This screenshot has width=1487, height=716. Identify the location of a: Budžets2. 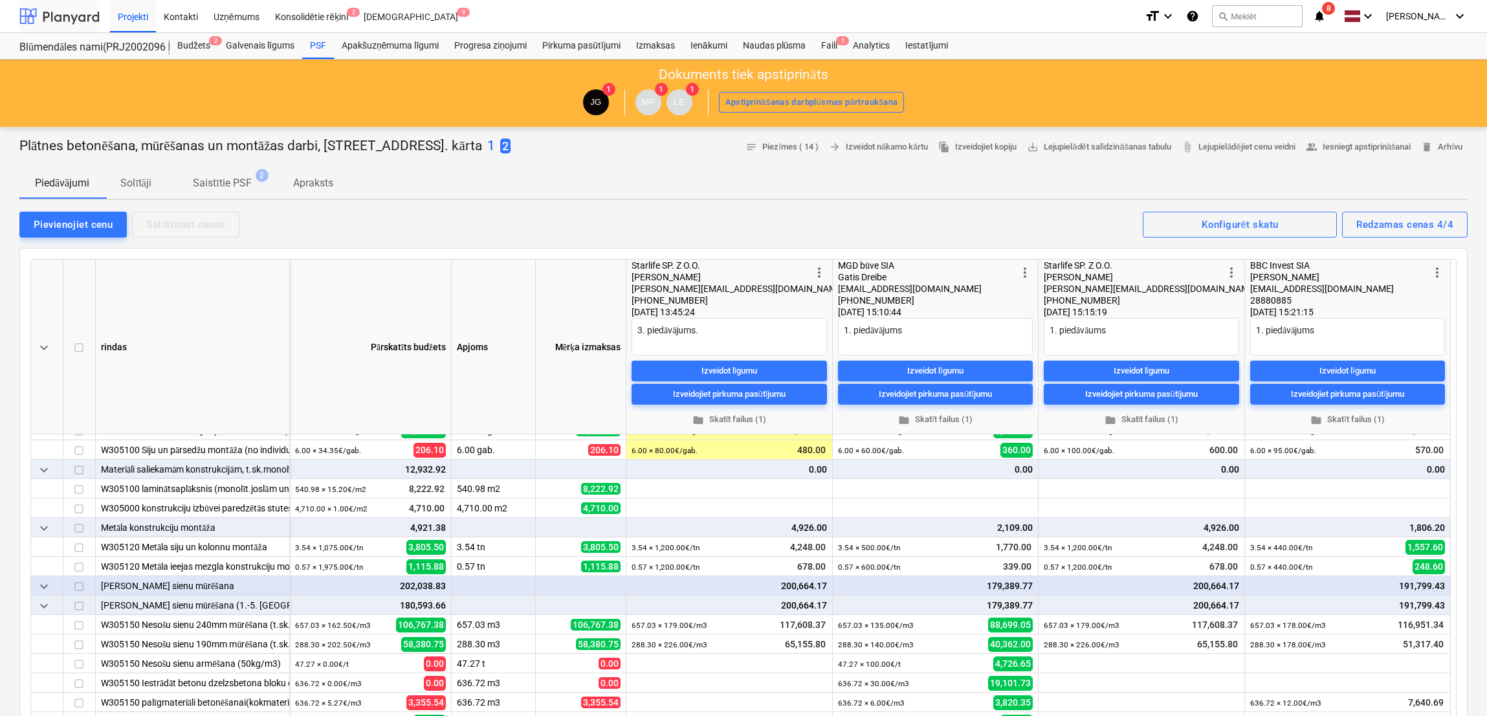
(194, 46).